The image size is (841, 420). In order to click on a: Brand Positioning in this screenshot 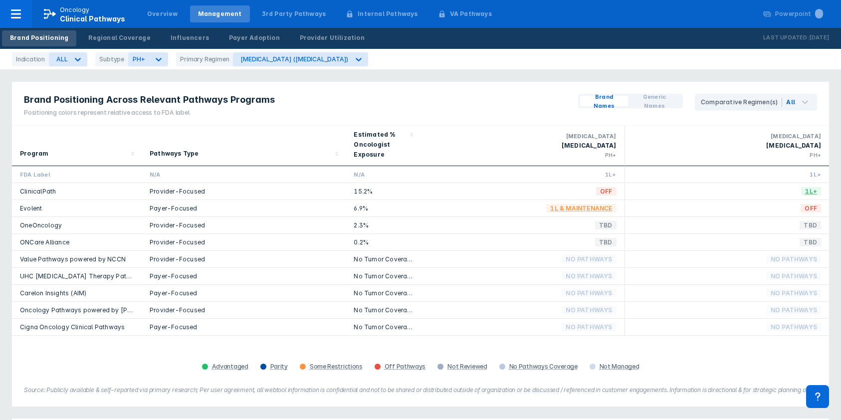, I will do `click(39, 38)`.